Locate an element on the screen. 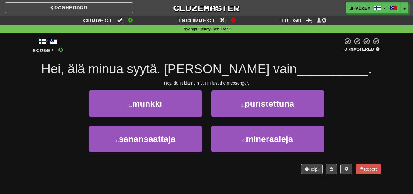 Image resolution: width=413 pixels, height=194 pixels. a: Clozemaster is located at coordinates (206, 8).